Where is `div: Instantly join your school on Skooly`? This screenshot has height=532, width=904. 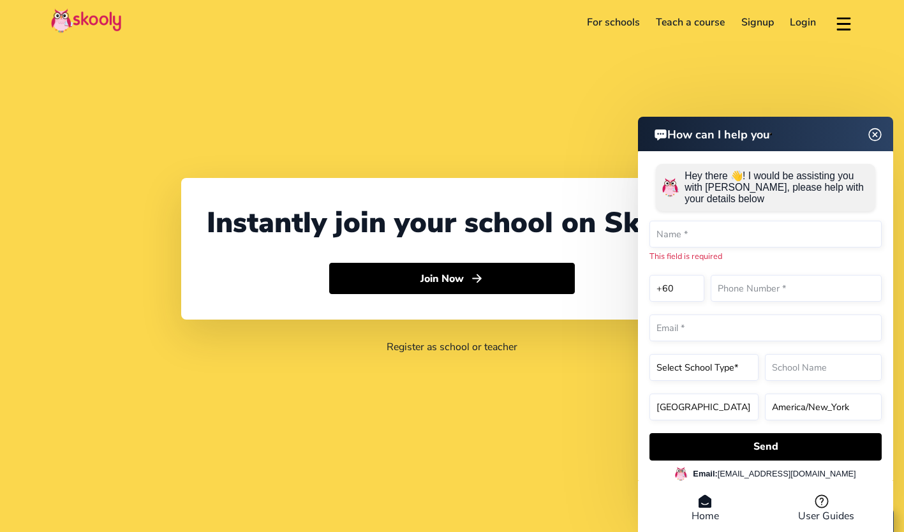 div: Instantly join your school on Skooly is located at coordinates (453, 223).